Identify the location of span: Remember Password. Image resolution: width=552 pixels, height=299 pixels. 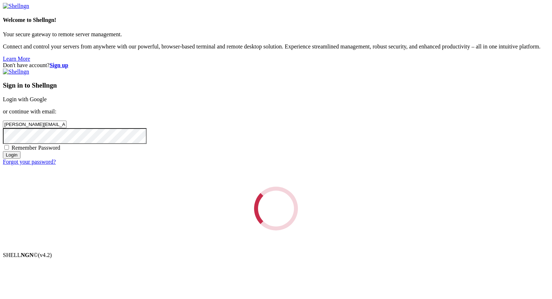
(36, 148).